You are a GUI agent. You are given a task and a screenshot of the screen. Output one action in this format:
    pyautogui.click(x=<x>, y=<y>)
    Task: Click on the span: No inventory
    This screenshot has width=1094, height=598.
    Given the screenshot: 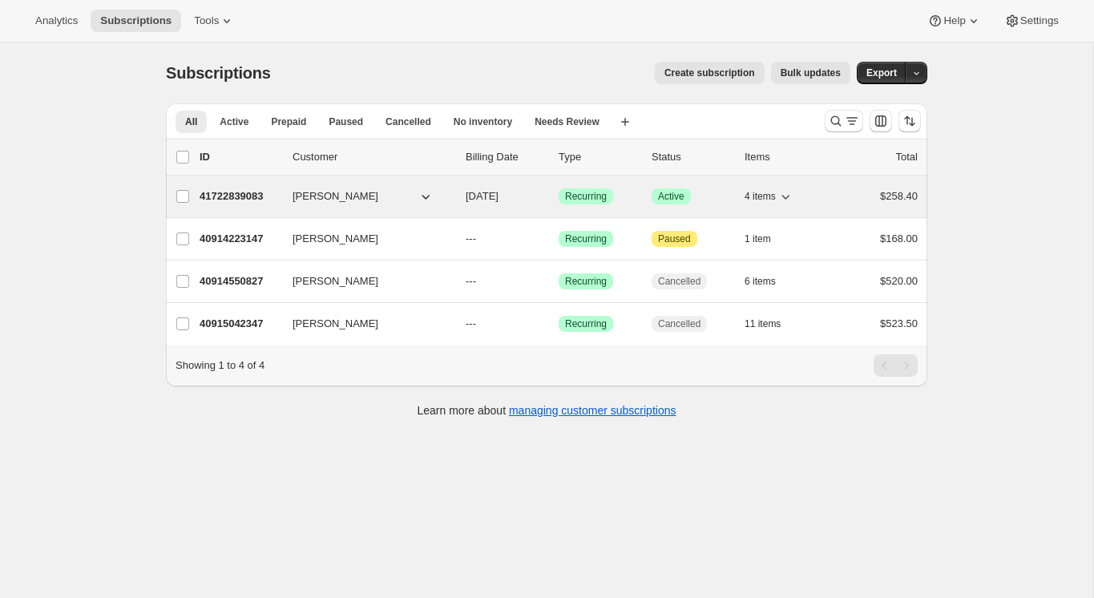 What is the action you would take?
    pyautogui.click(x=483, y=122)
    